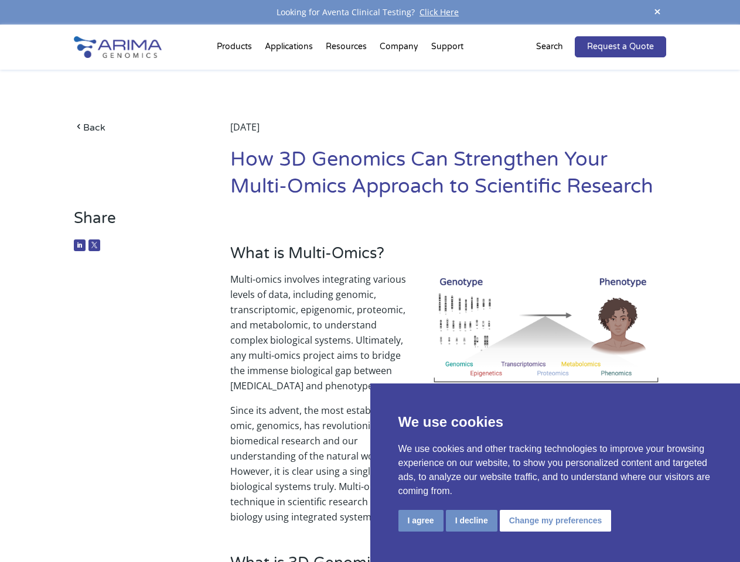  I want to click on p: We use cookies and other tracking technologies to improve your browsing experience on our website..., so click(555, 470).